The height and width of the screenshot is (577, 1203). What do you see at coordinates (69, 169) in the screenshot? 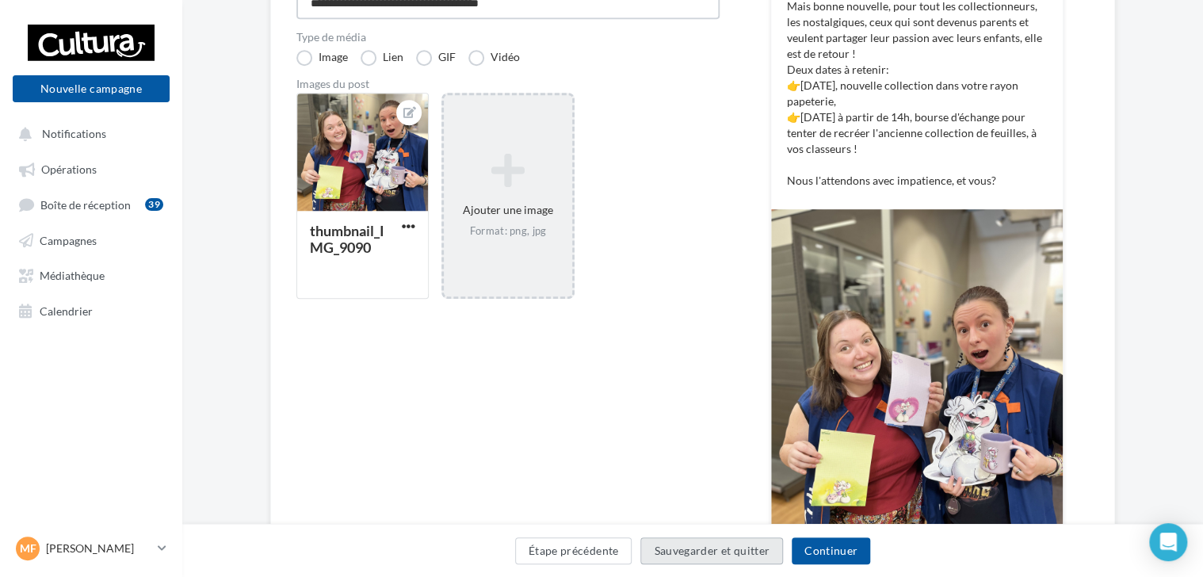
I see `span: Opérations` at bounding box center [69, 169].